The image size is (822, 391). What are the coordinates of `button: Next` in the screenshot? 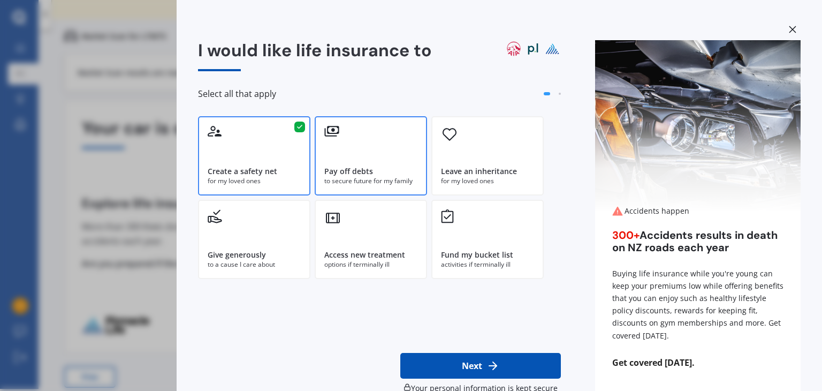 It's located at (481, 366).